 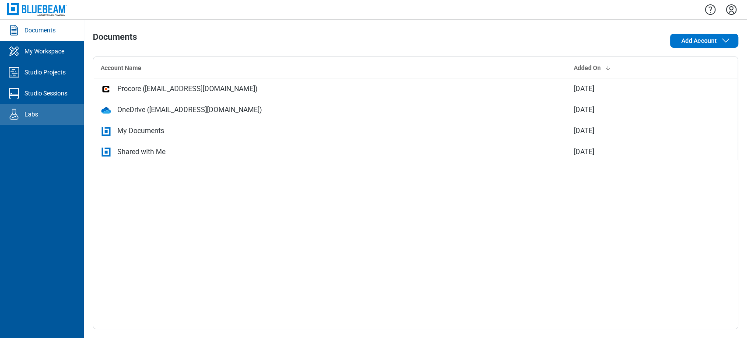 What do you see at coordinates (14, 72) in the screenshot?
I see `svg: Studio Projects` at bounding box center [14, 72].